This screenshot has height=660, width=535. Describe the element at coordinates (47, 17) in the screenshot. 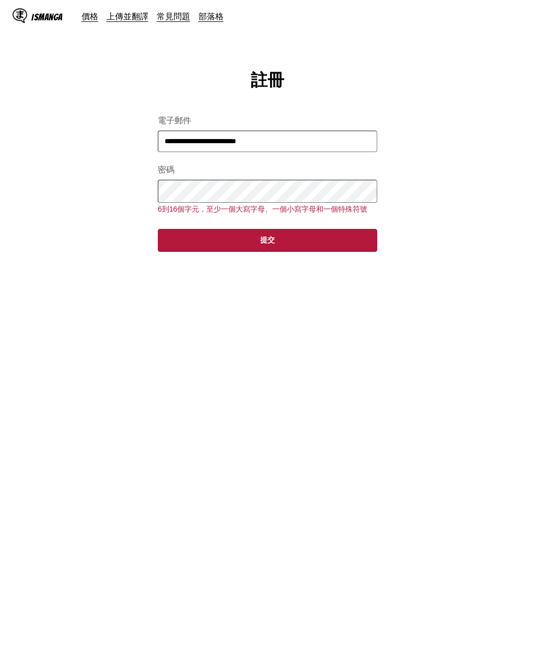

I see `div: IsManga` at that location.